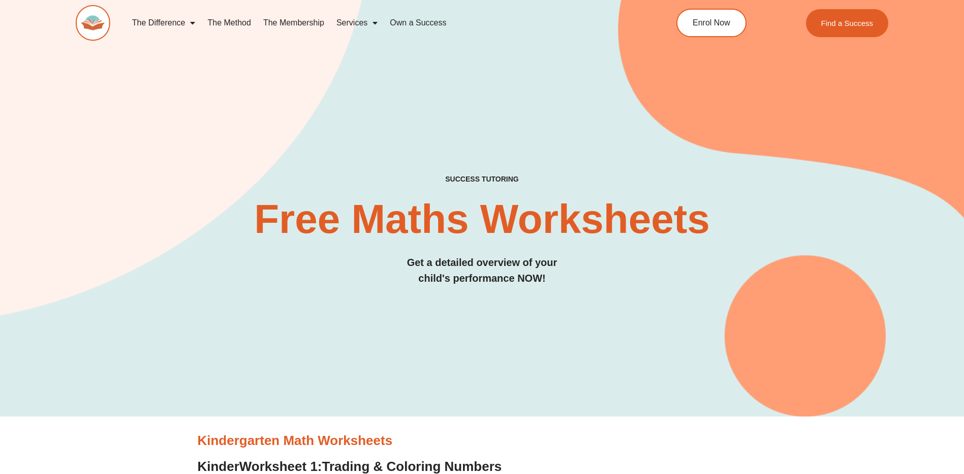 The height and width of the screenshot is (474, 964). I want to click on h3: Kindergarten Math Worksheets, so click(482, 441).